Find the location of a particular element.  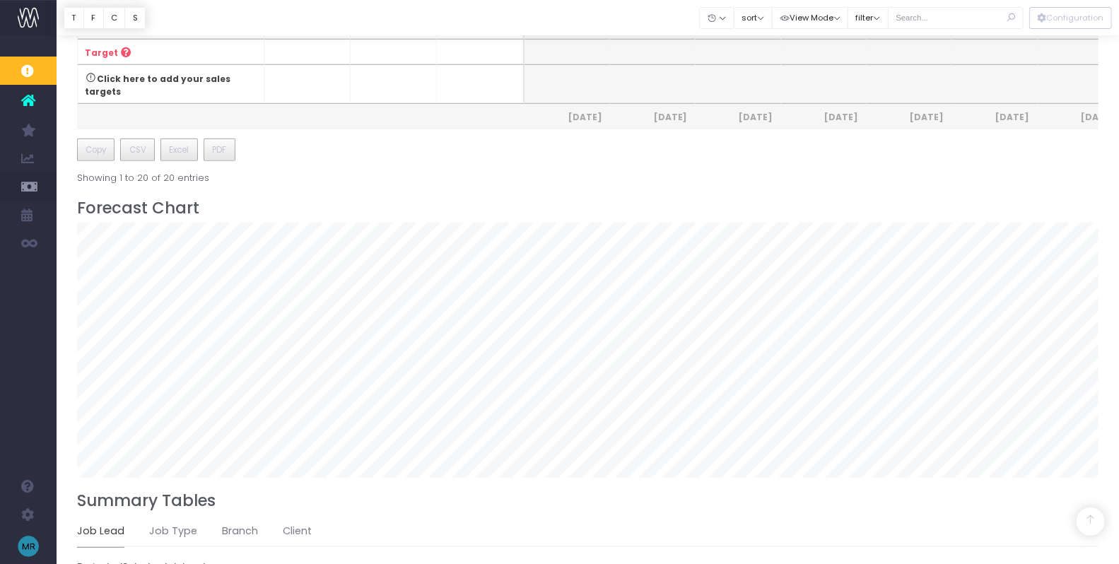

span: CSV is located at coordinates (138, 150).